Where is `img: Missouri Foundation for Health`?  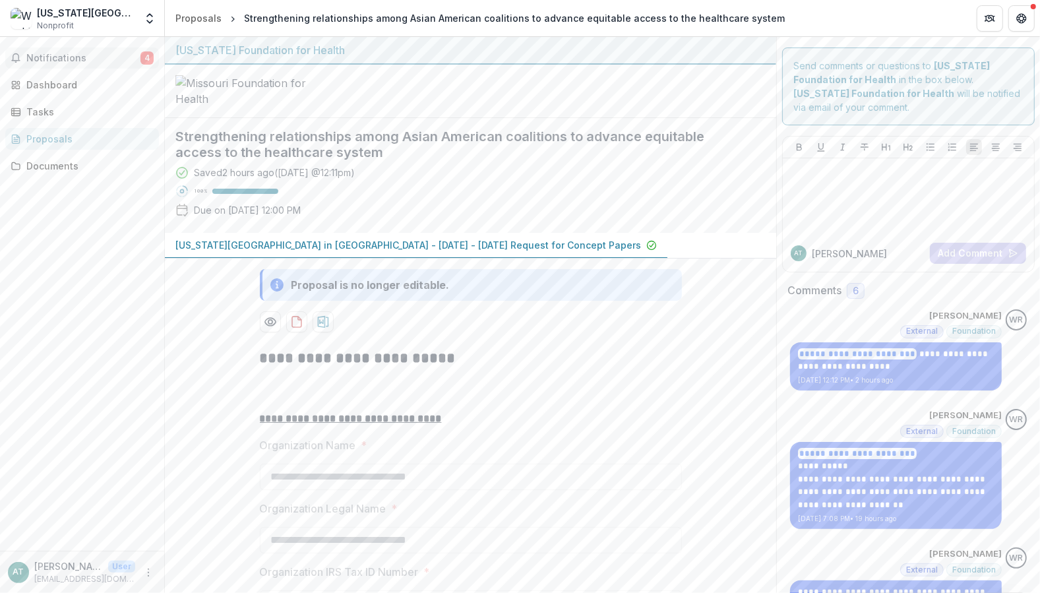 img: Missouri Foundation for Health is located at coordinates (241, 91).